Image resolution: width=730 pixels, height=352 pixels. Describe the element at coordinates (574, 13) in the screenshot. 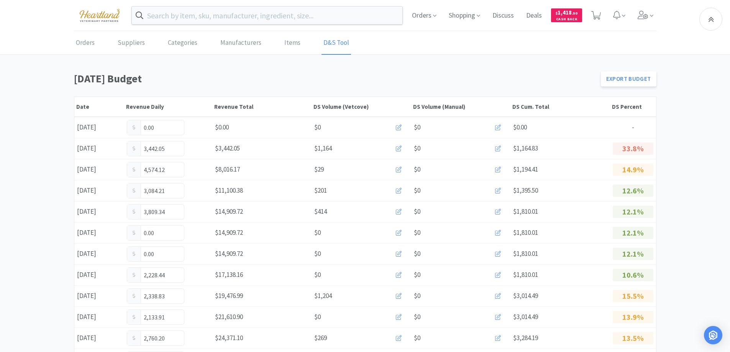

I see `span: . 50` at that location.